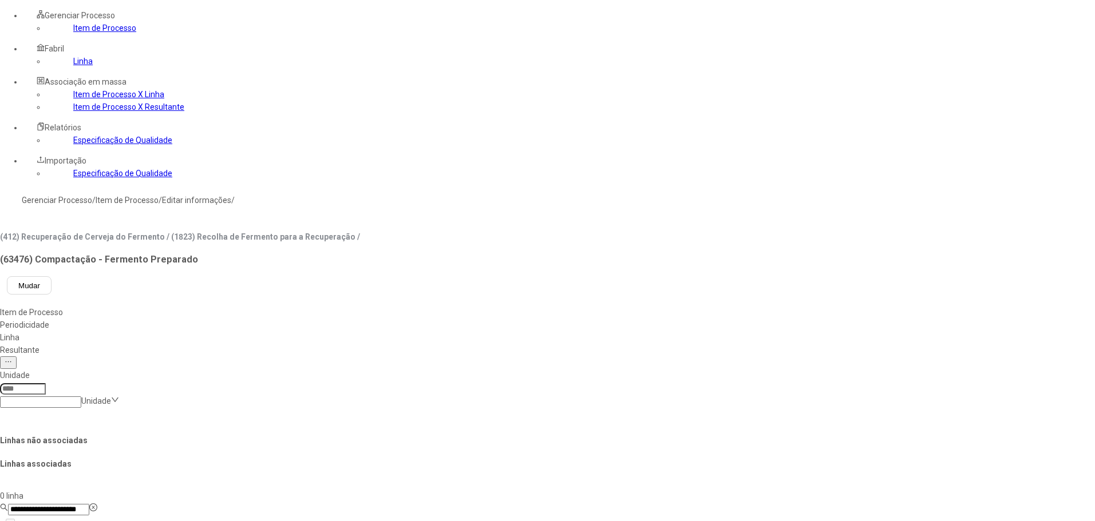 The width and height of the screenshot is (1095, 521). I want to click on nz-select-placeholder: Unidade, so click(96, 401).